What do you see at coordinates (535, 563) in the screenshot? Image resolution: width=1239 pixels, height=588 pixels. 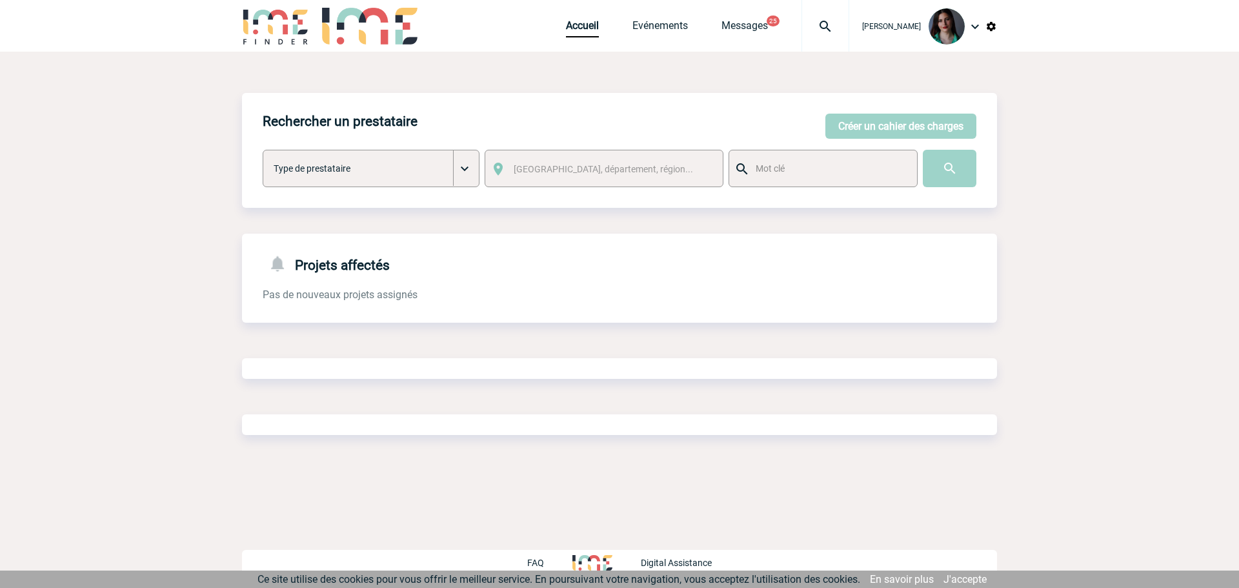 I see `p: FAQ` at bounding box center [535, 563].